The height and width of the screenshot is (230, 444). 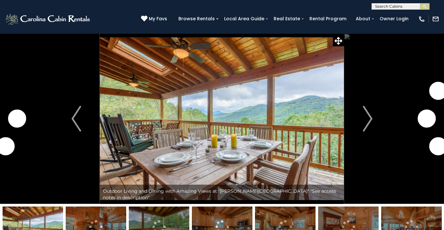 I want to click on img: phone-regular-white.png, so click(x=422, y=19).